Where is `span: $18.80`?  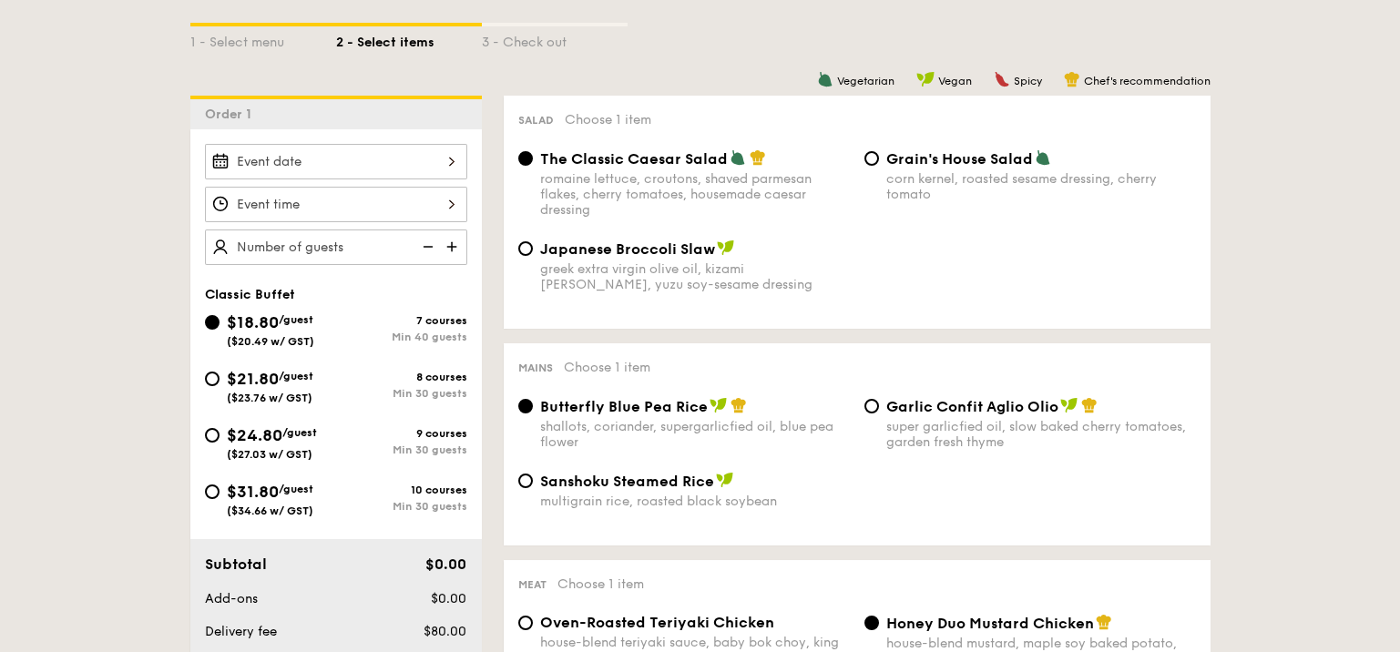 span: $18.80 is located at coordinates (252, 322).